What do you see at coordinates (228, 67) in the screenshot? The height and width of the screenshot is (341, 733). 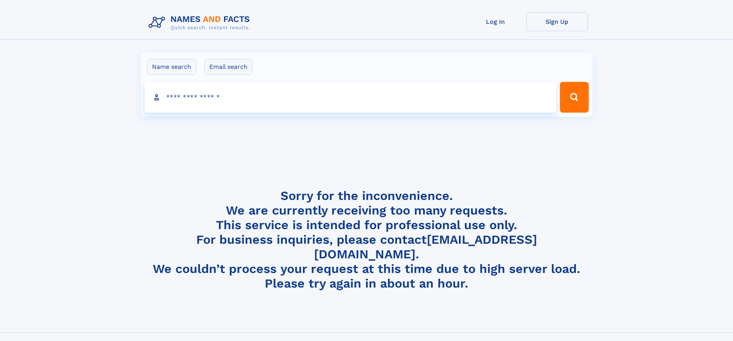 I see `label: Email search` at bounding box center [228, 67].